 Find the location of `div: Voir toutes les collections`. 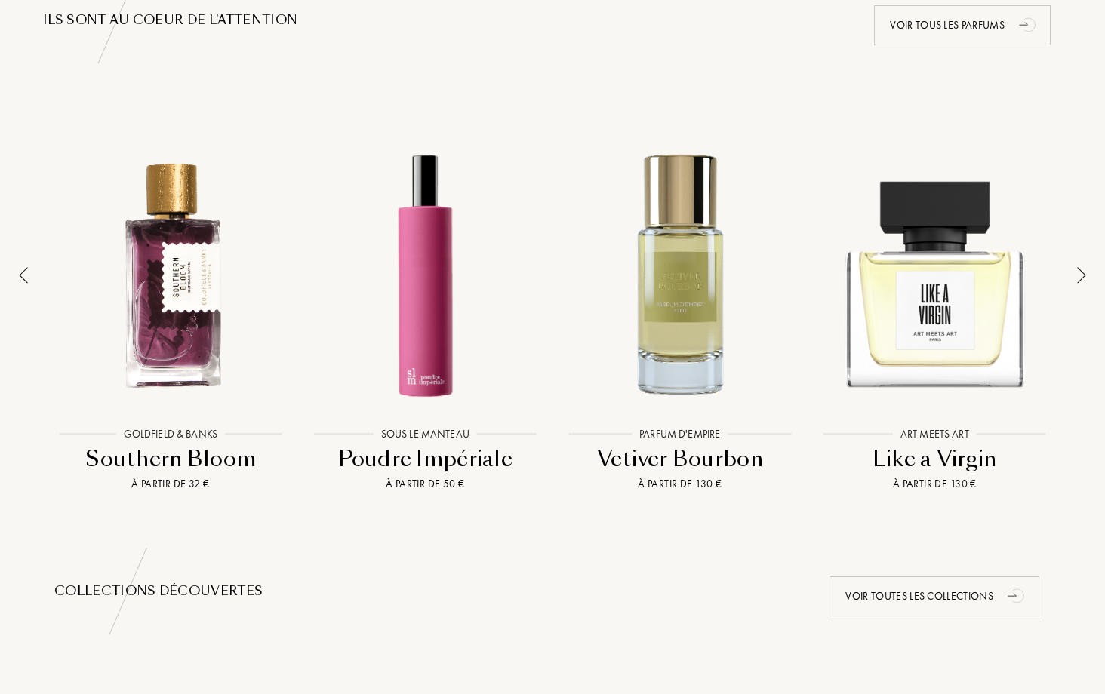

div: Voir toutes les collections is located at coordinates (934, 596).